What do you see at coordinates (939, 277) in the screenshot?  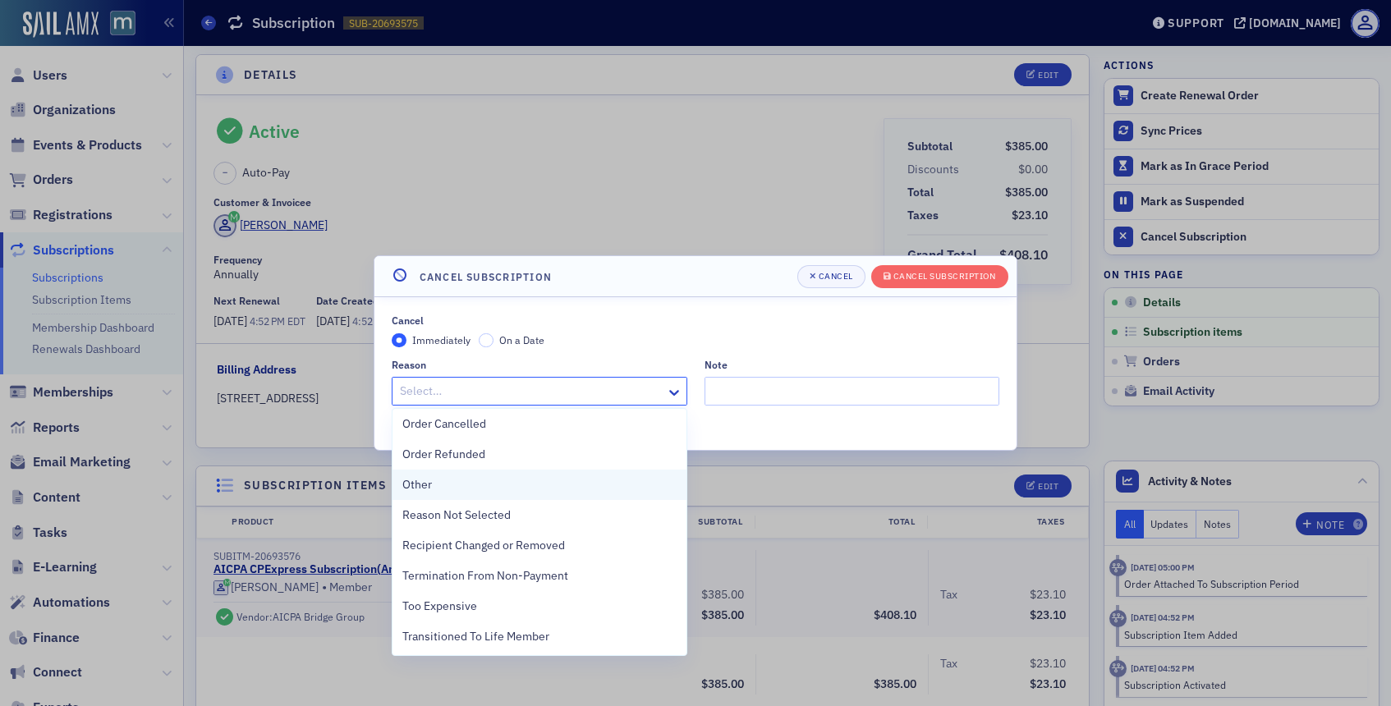 I see `button: Cancel Subscription` at bounding box center [939, 277].